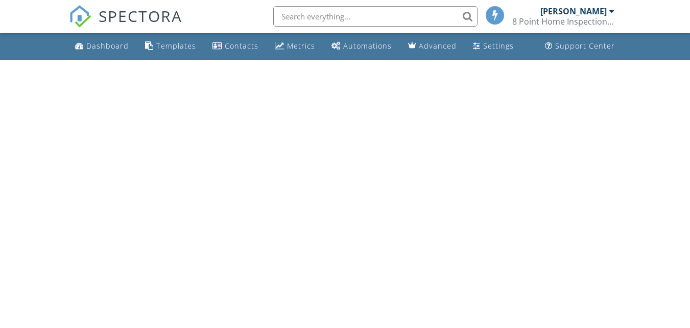 The height and width of the screenshot is (328, 690). What do you see at coordinates (499, 45) in the screenshot?
I see `div: Settings` at bounding box center [499, 45].